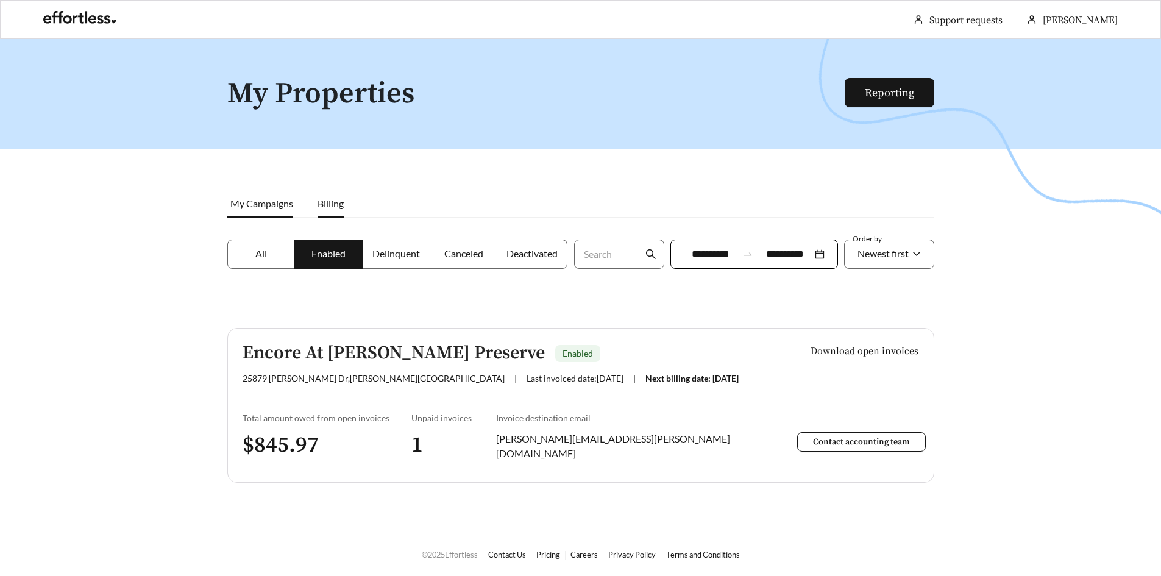  I want to click on span: Contact accounting team, so click(861, 442).